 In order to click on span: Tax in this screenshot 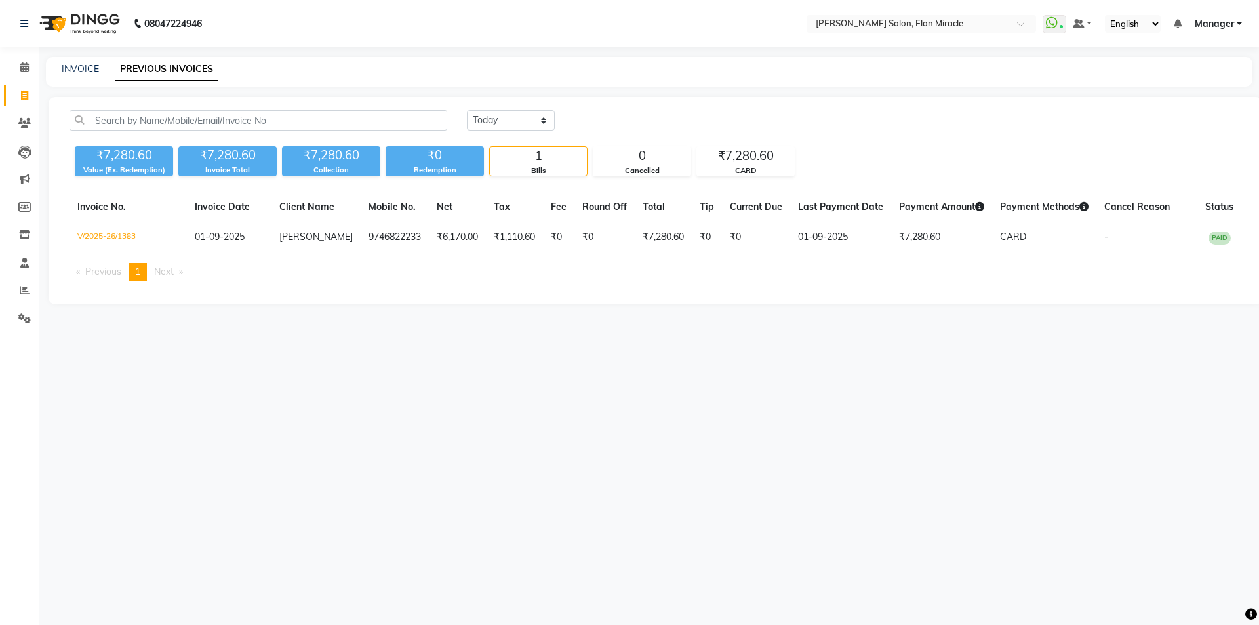, I will do `click(502, 207)`.